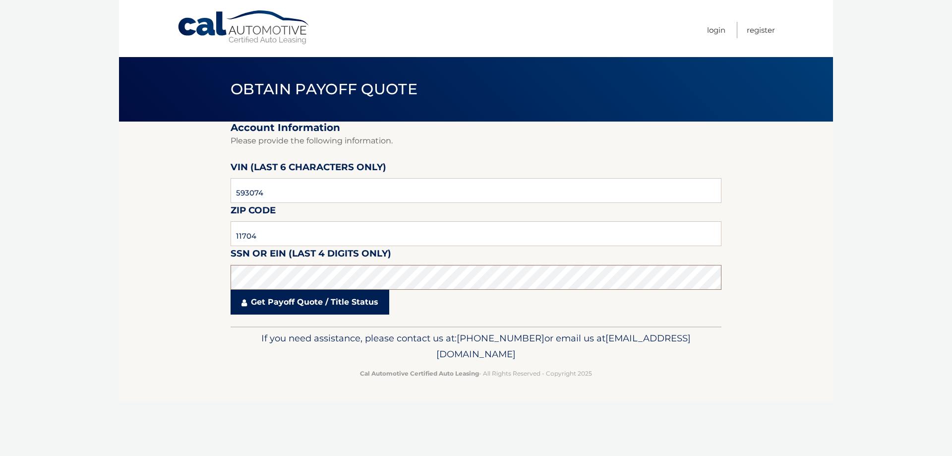 This screenshot has height=456, width=952. What do you see at coordinates (253, 212) in the screenshot?
I see `label: Zip Code` at bounding box center [253, 212].